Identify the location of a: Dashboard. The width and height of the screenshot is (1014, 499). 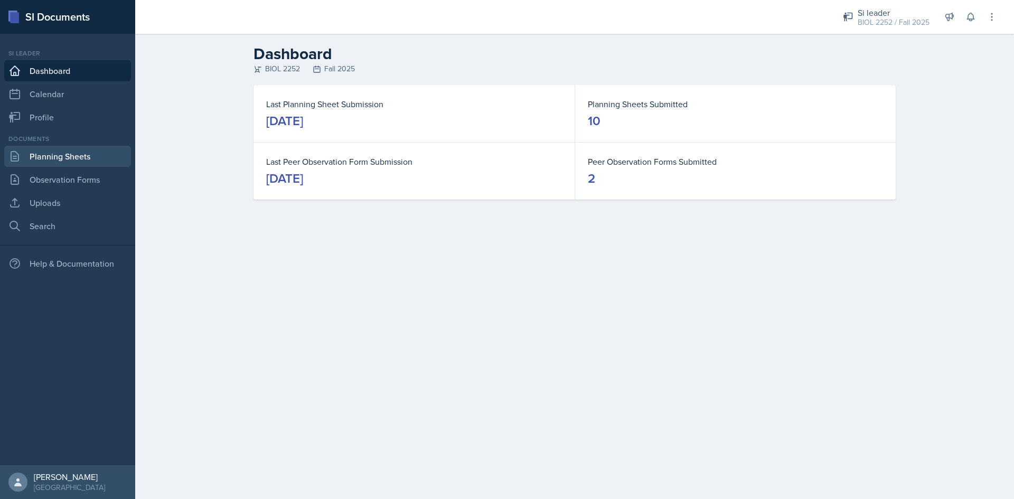
(68, 71).